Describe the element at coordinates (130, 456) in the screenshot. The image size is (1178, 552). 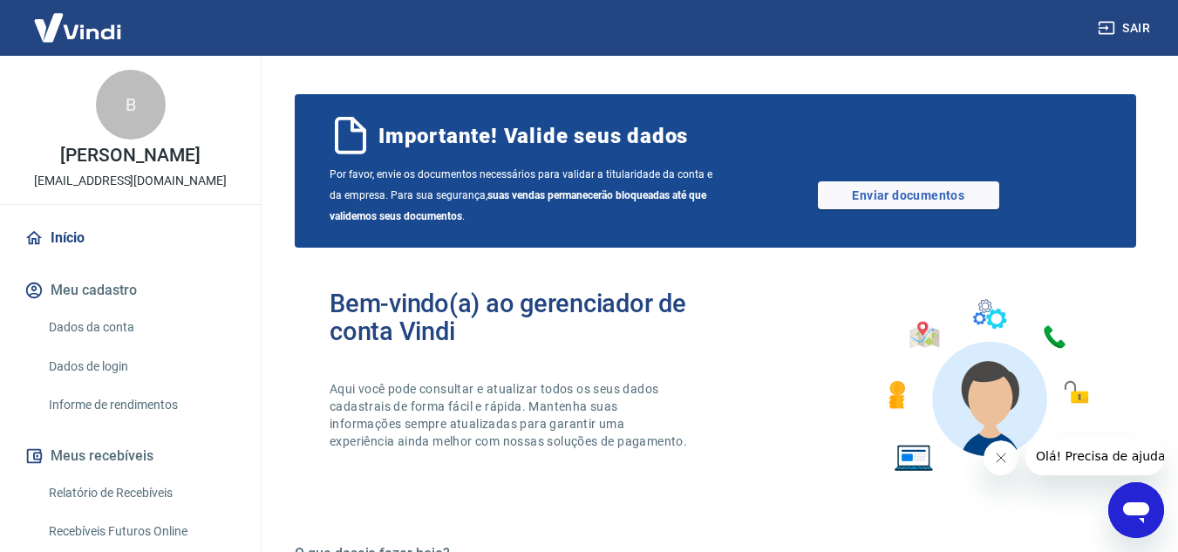
I see `button: Meus recebíveis` at that location.